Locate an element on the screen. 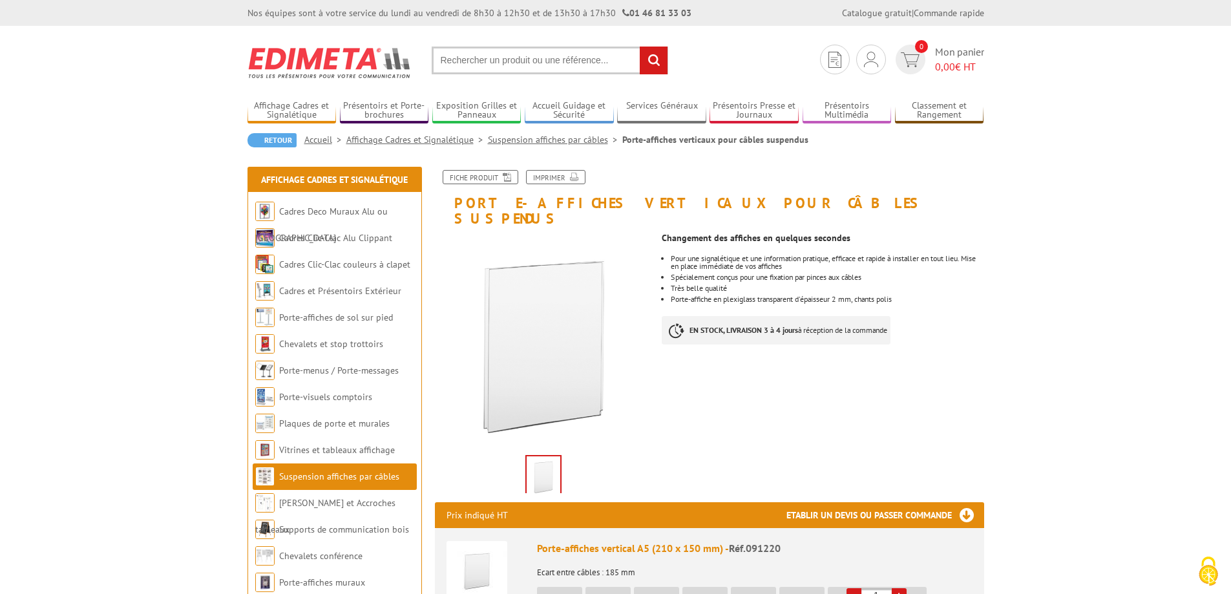 The height and width of the screenshot is (594, 1231). img: Cadres Deco Muraux Alu ou Bois is located at coordinates (265, 211).